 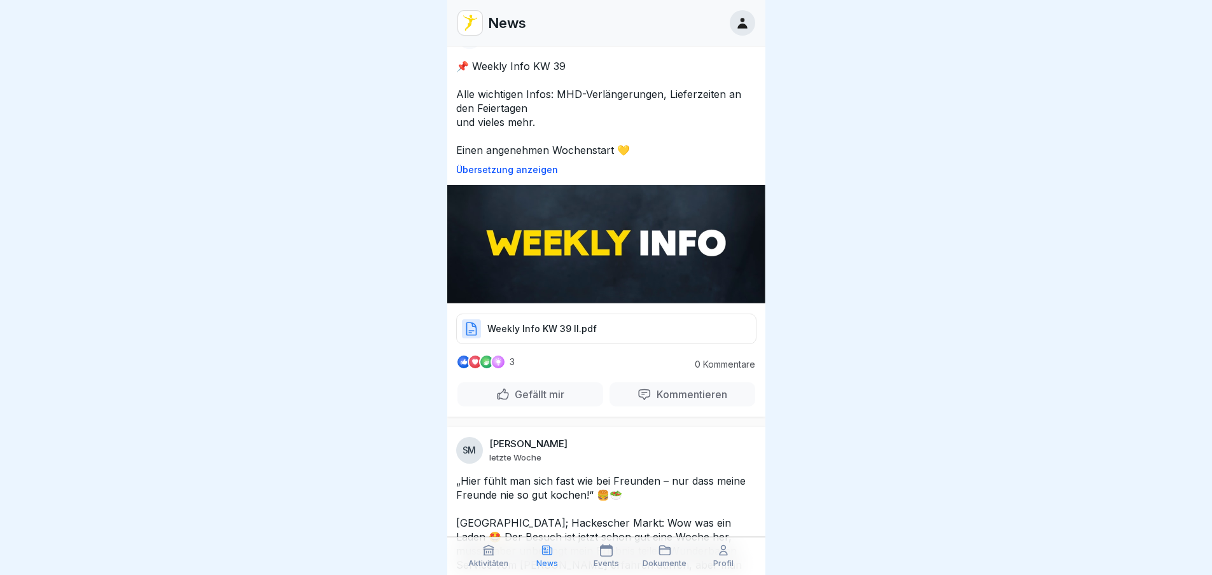 What do you see at coordinates (606, 108) in the screenshot?
I see `p: 📌 Weekly Info KW 39 Alle wichtigen Infos: MHD-Verlängerungen, Lieferzeiten an den Feiertagen und ...` at bounding box center [606, 108].